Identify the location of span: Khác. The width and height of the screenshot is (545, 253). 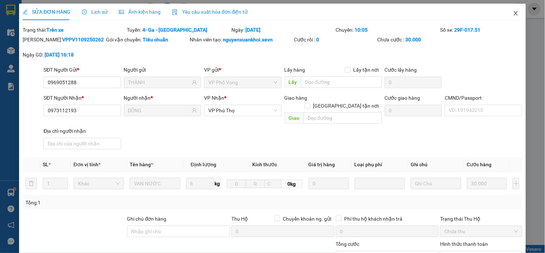
(99, 183).